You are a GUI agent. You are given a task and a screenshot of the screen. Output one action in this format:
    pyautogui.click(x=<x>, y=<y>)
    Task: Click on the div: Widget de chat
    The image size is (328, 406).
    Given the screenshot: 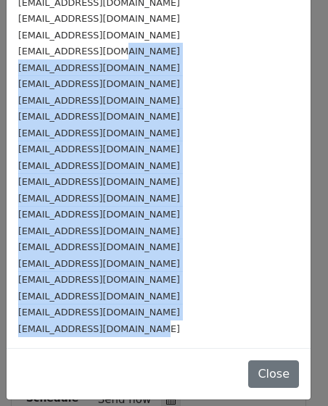 What is the action you would take?
    pyautogui.click(x=291, y=371)
    